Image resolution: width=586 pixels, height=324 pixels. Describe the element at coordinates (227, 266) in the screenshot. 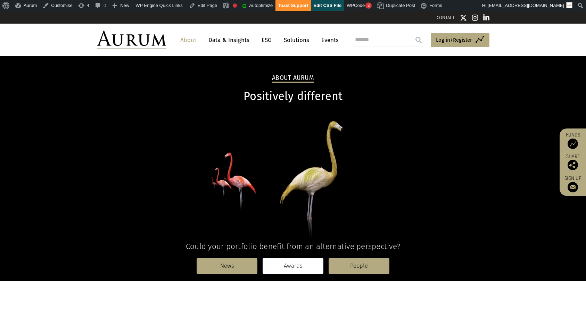

I see `a: News` at that location.